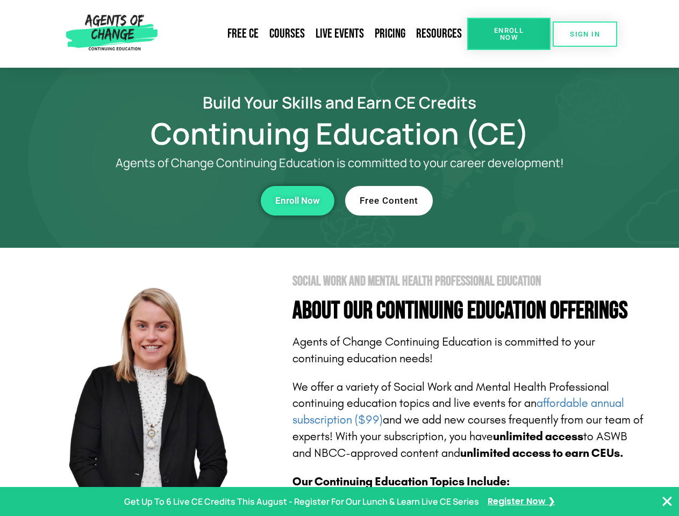  I want to click on span: Agents of Change Continuing Education is committed to your continuing education needs!, so click(443, 350).